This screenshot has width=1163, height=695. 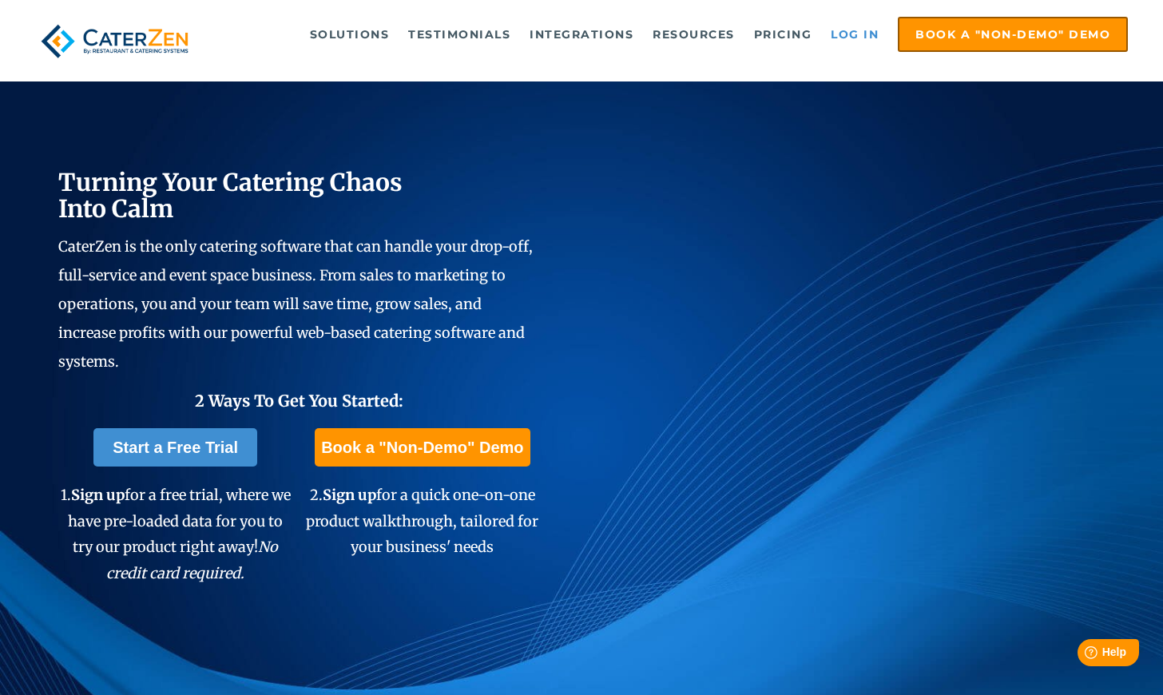 What do you see at coordinates (175, 447) in the screenshot?
I see `a: Start a Free Trial` at bounding box center [175, 447].